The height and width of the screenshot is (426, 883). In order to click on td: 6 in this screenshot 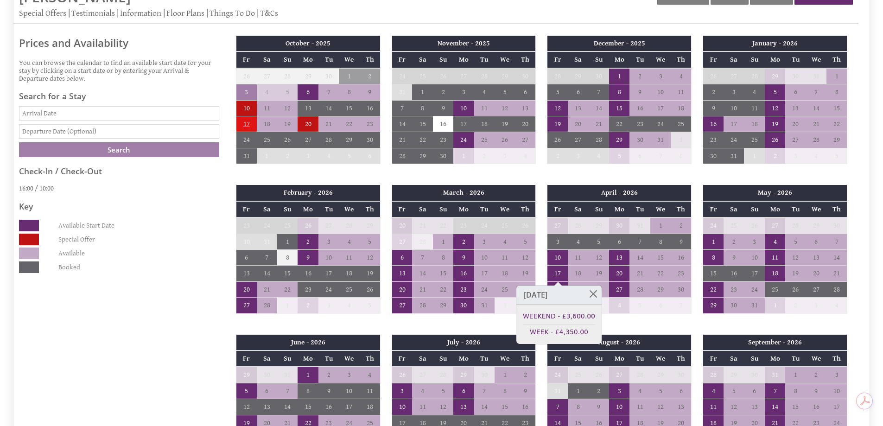, I will do `click(640, 156)`.